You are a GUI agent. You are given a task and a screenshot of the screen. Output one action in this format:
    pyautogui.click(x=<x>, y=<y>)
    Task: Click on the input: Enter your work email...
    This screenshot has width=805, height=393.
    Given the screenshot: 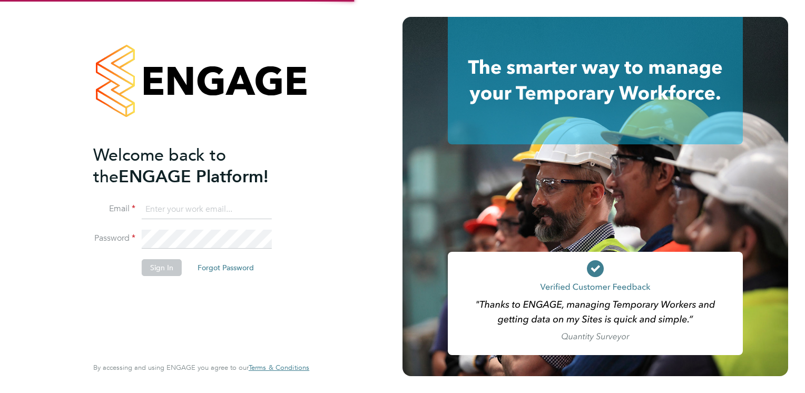 What is the action you would take?
    pyautogui.click(x=207, y=210)
    